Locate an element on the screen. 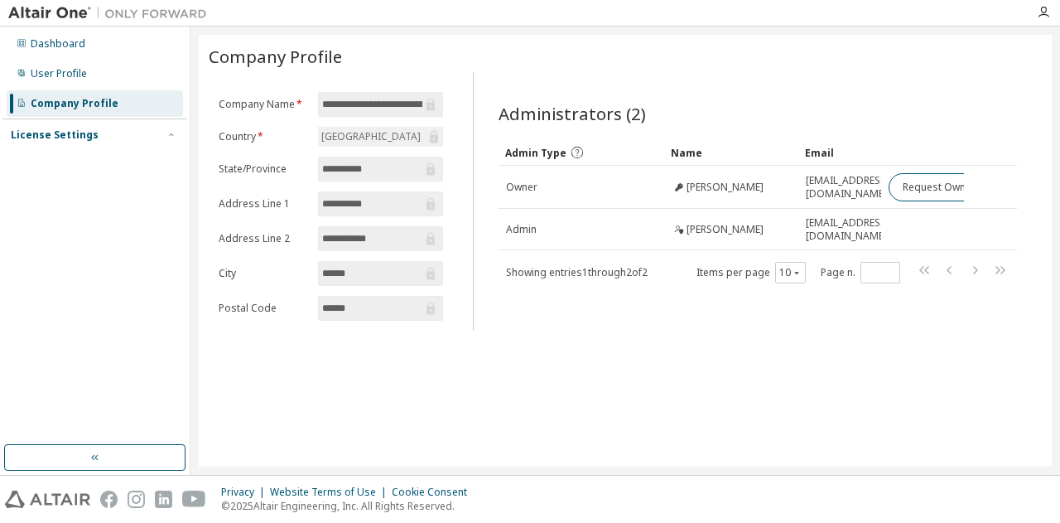  div: Dashboard is located at coordinates (58, 44).